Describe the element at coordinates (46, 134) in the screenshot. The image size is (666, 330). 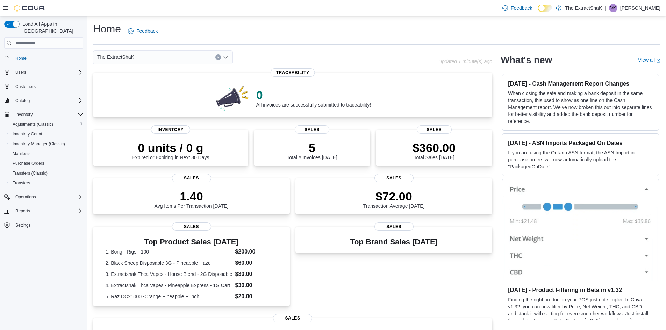
I see `button: Inventory Count` at that location.